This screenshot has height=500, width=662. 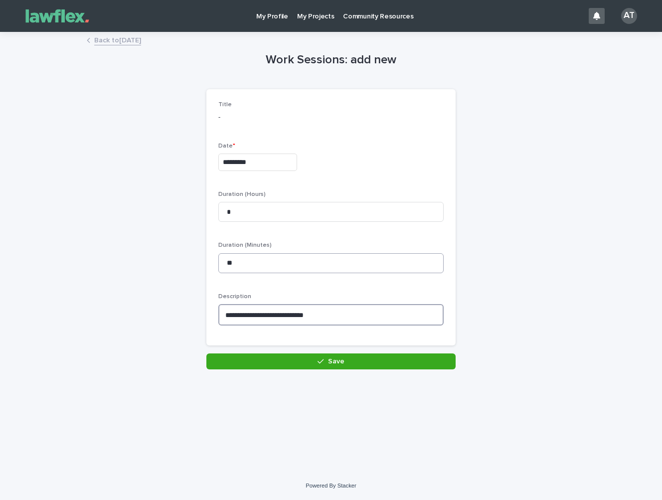 I want to click on span: Save, so click(x=336, y=361).